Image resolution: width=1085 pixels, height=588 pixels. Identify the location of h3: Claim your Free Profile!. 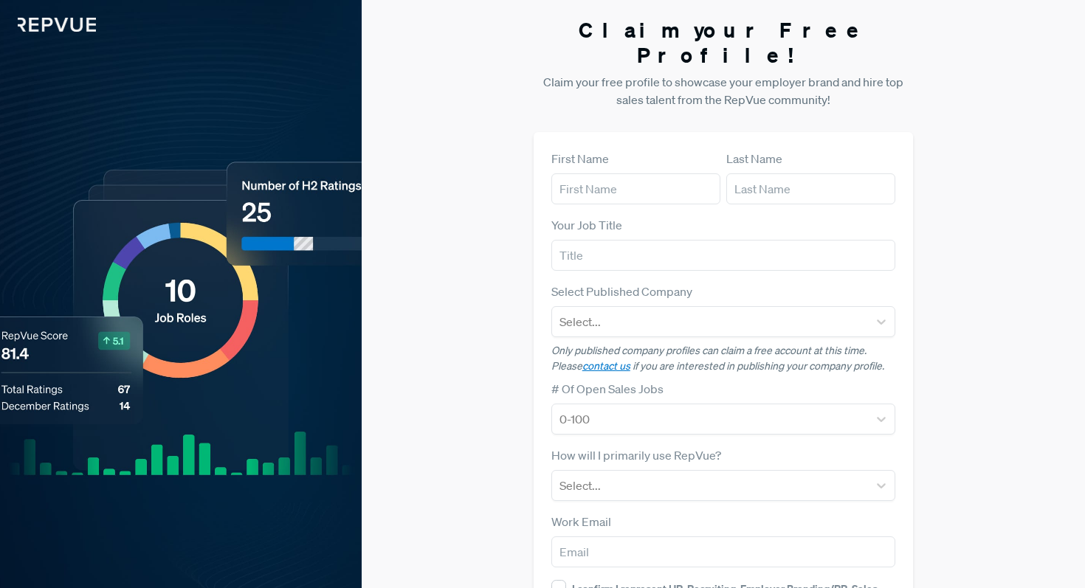
(723, 42).